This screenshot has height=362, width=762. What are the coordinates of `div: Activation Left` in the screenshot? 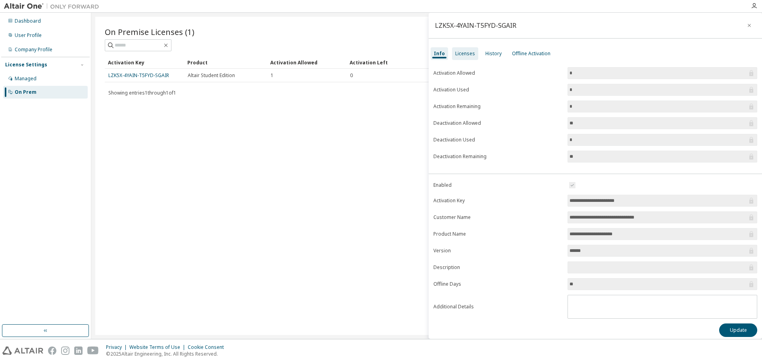 It's located at (386, 62).